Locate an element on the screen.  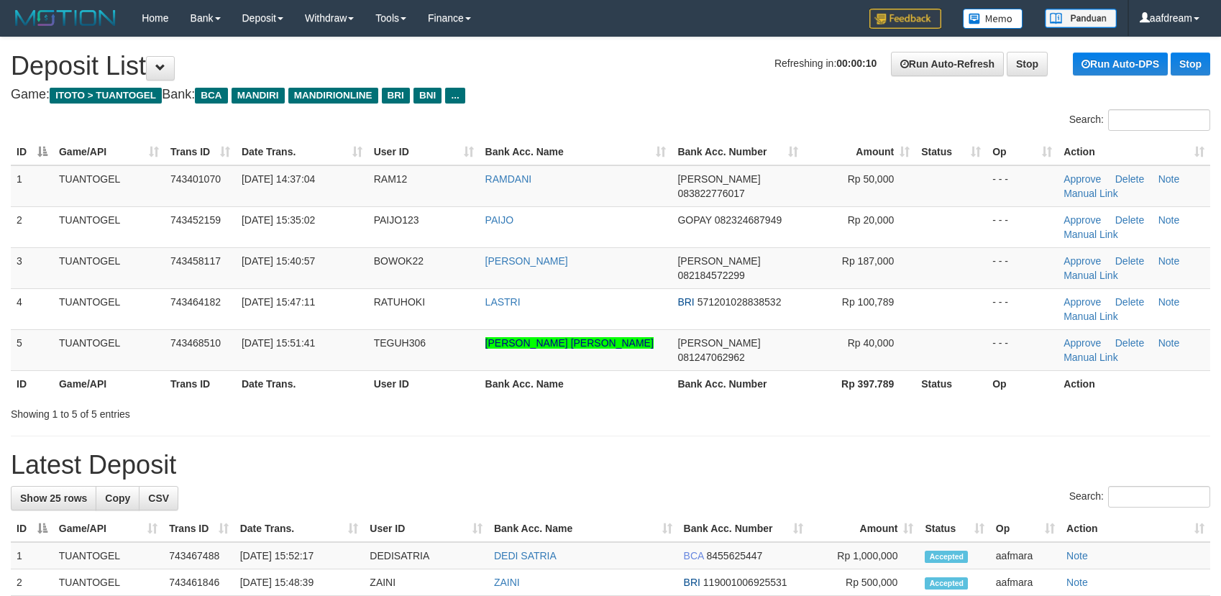
th: Action is located at coordinates (1134, 383).